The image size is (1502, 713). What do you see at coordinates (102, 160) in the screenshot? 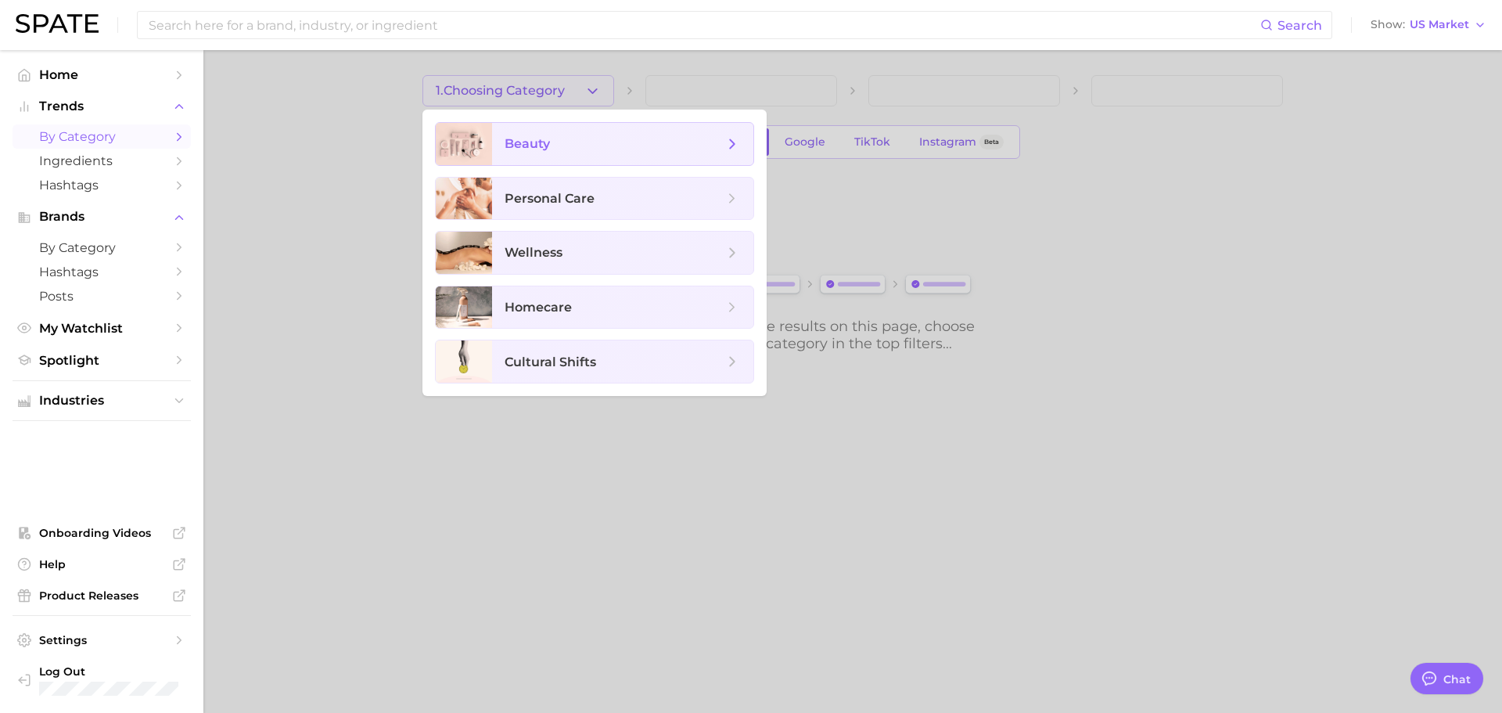
I see `a: Ingredients` at bounding box center [102, 160].